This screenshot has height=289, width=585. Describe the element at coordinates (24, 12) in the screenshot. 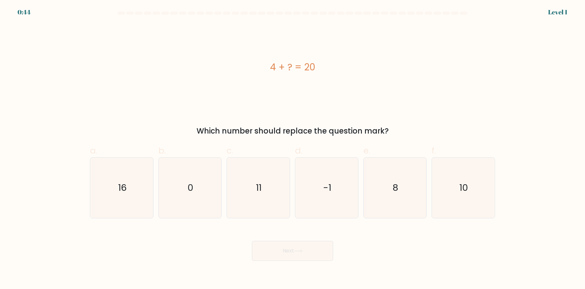

I see `div: 0:44` at that location.